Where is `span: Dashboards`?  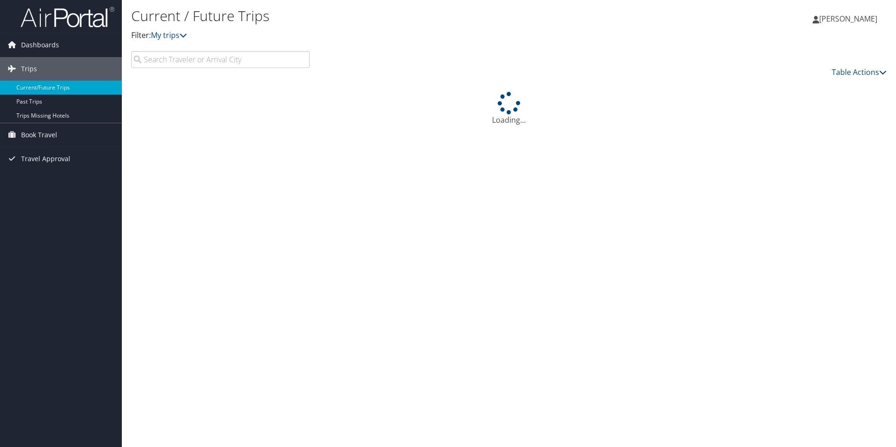 span: Dashboards is located at coordinates (40, 45).